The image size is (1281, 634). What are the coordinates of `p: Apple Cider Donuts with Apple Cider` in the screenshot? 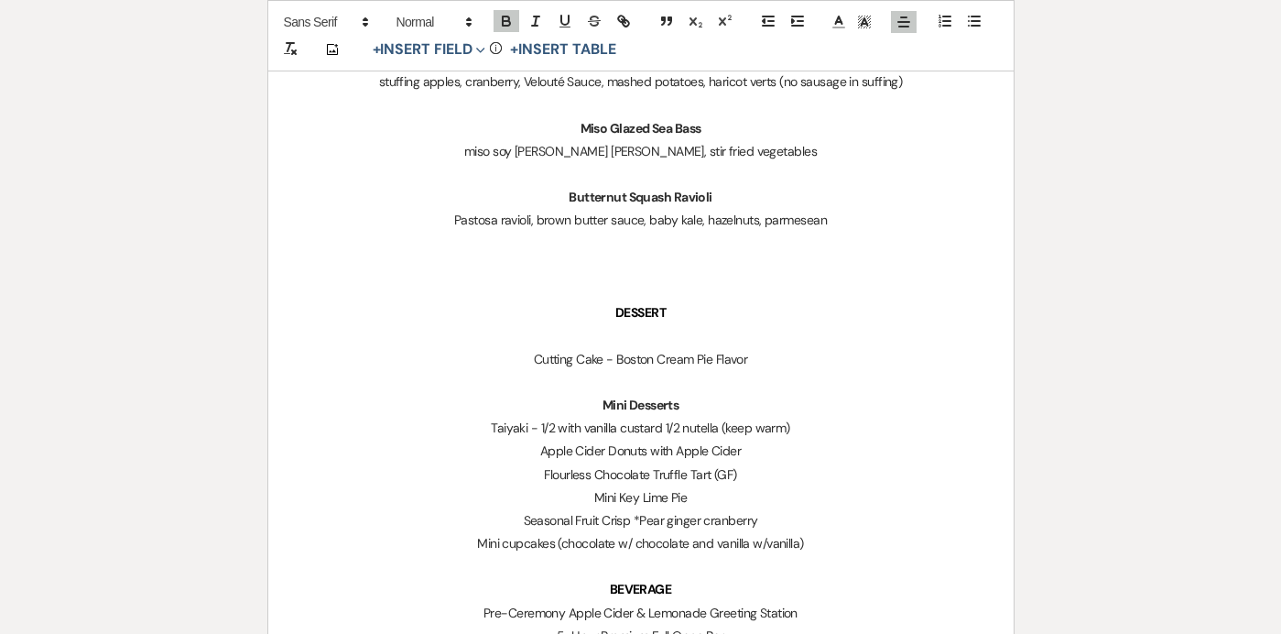 It's located at (641, 451).